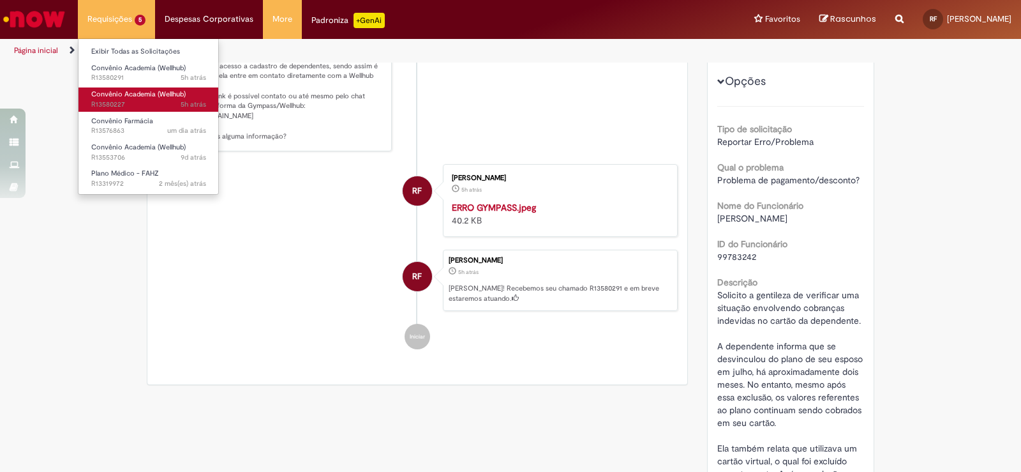 The image size is (1021, 472). I want to click on span: um dia atrás, so click(186, 130).